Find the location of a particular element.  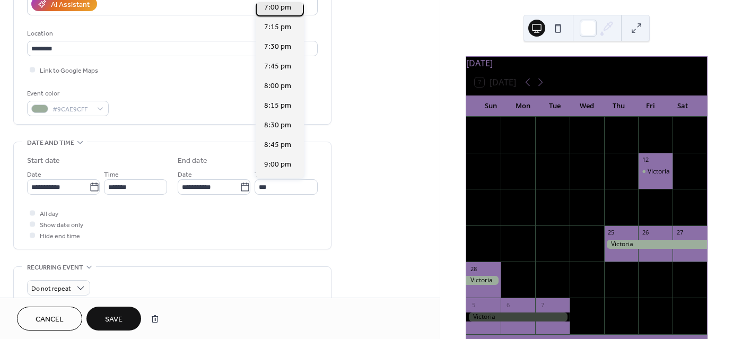

span: 7:45 pm is located at coordinates (277, 66).